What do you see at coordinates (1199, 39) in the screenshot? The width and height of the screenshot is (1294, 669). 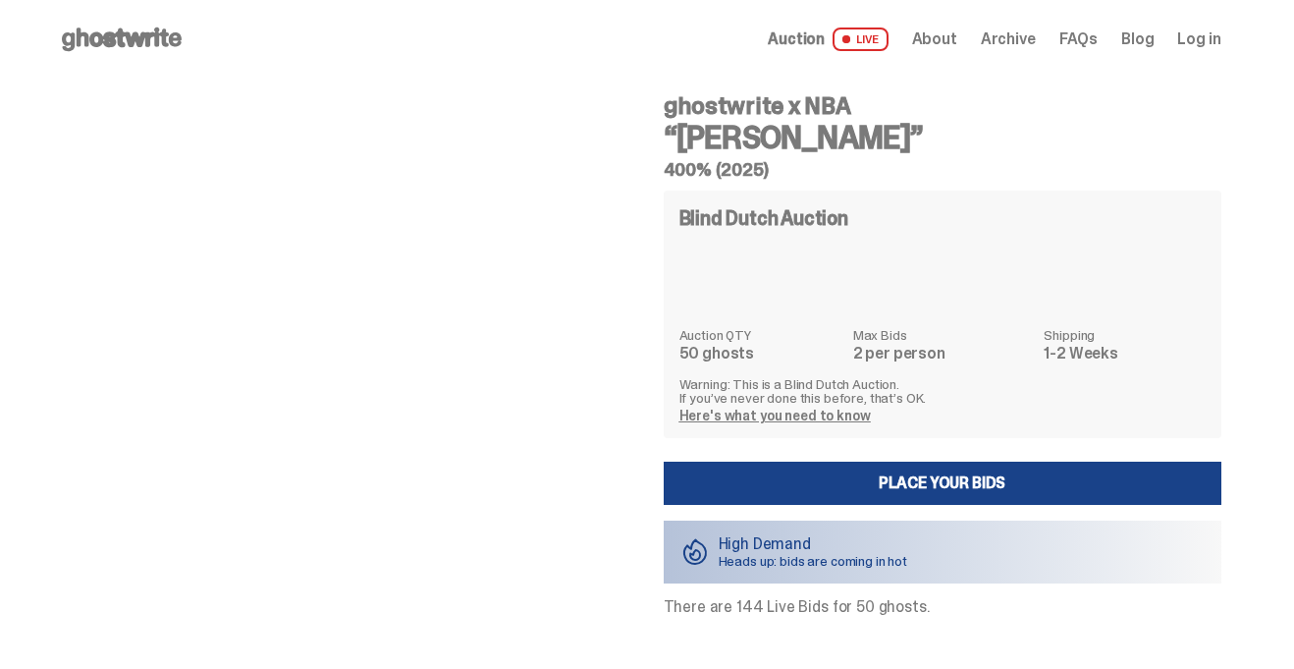 I see `span: Log in` at bounding box center [1199, 39].